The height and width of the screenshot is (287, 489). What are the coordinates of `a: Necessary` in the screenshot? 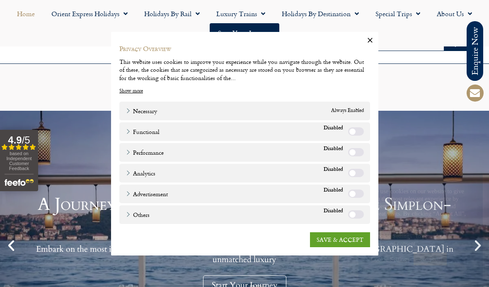 It's located at (141, 110).